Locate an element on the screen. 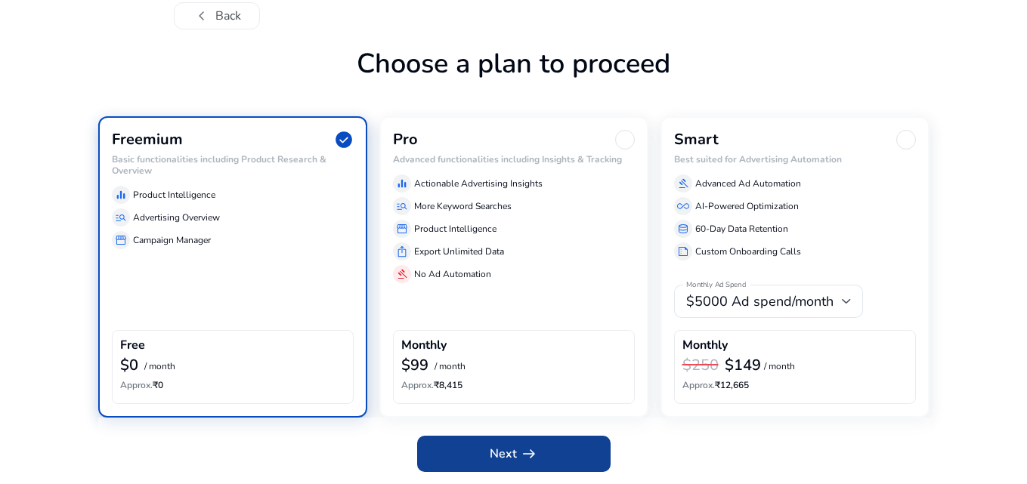 The width and height of the screenshot is (1027, 484). span: $5000 Ad spend/month is located at coordinates (760, 302).